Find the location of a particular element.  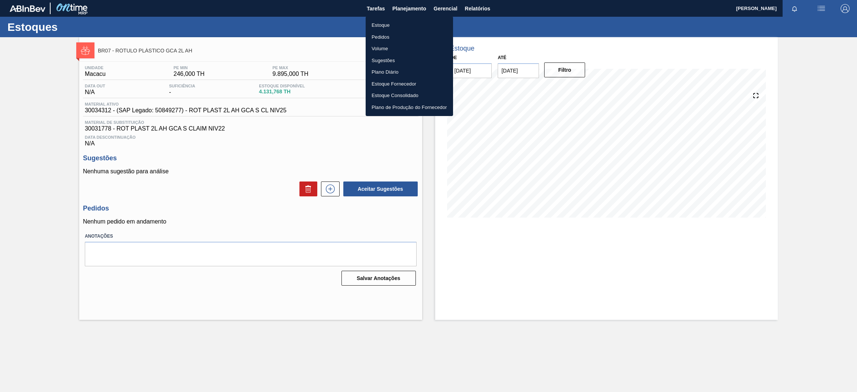

li: Estoque Consolidado is located at coordinates (409, 96).